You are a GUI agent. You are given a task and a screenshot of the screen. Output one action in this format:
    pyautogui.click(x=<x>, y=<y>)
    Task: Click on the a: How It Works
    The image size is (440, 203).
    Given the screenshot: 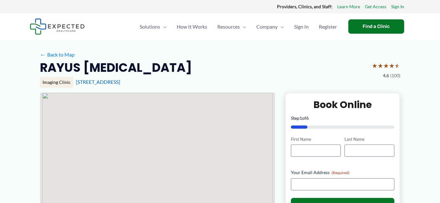 What is the action you would take?
    pyautogui.click(x=192, y=27)
    